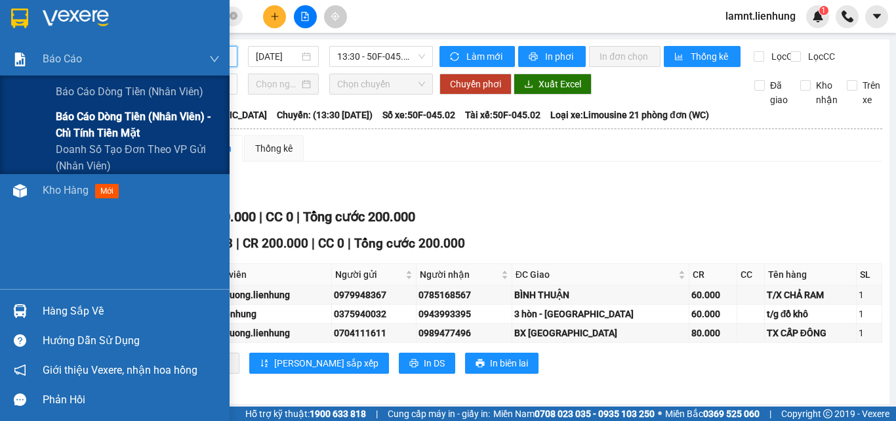 The image size is (896, 421). Describe the element at coordinates (266, 295) in the screenshot. I see `div: maiphuong.lienhung` at that location.